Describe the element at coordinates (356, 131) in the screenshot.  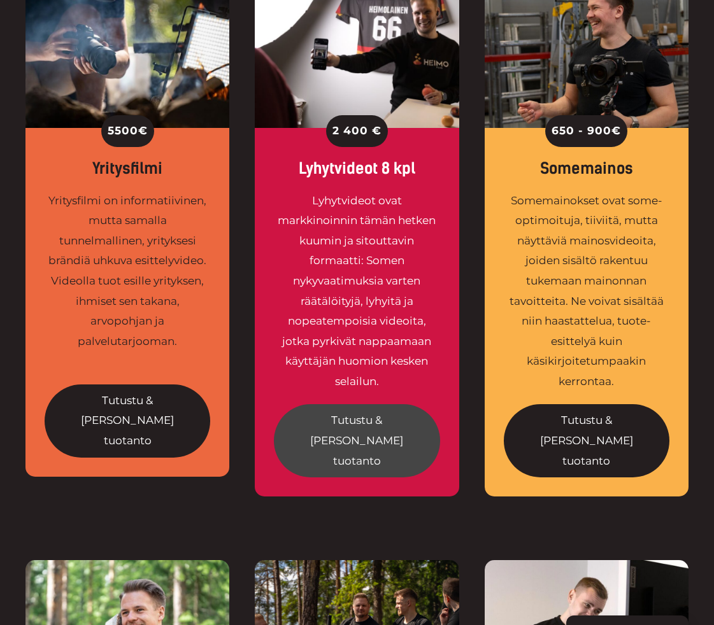
I see `div: 2 400 €` at that location.